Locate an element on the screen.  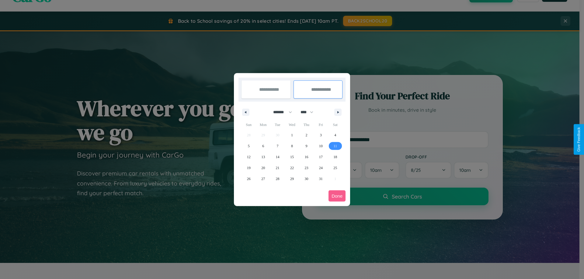
span: 16 is located at coordinates (306, 157).